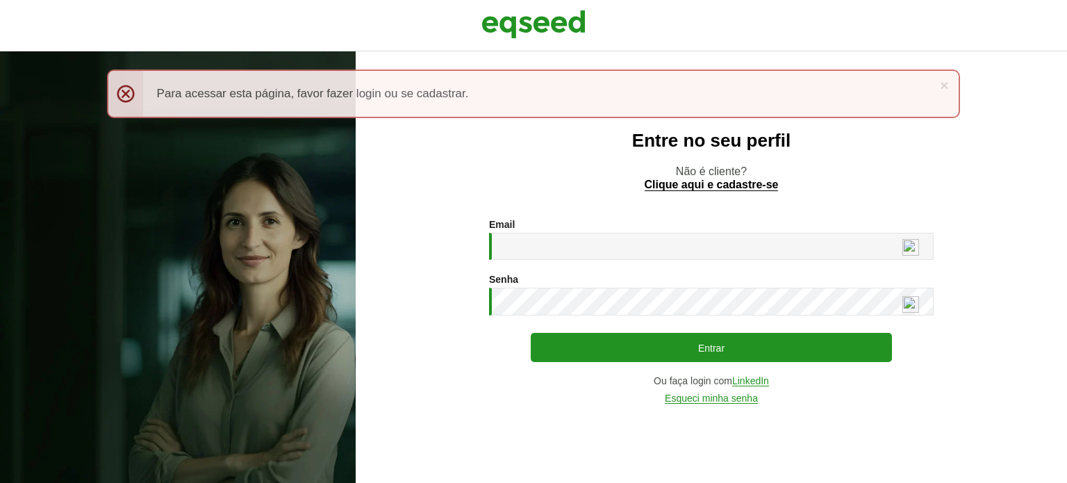 This screenshot has width=1067, height=483. What do you see at coordinates (504, 279) in the screenshot?
I see `label: Senha` at bounding box center [504, 279].